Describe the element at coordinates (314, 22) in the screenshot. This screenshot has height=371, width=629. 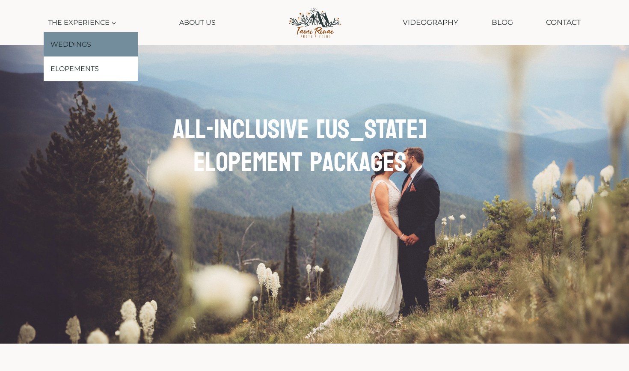
I see `img: Tami Renae Photo & Films Logo` at that location.